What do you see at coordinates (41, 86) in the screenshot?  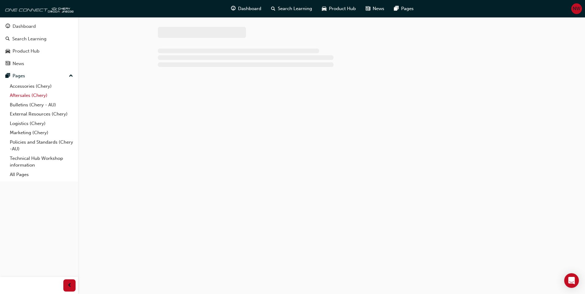 I see `a: Accessories (Chery)` at bounding box center [41, 86].